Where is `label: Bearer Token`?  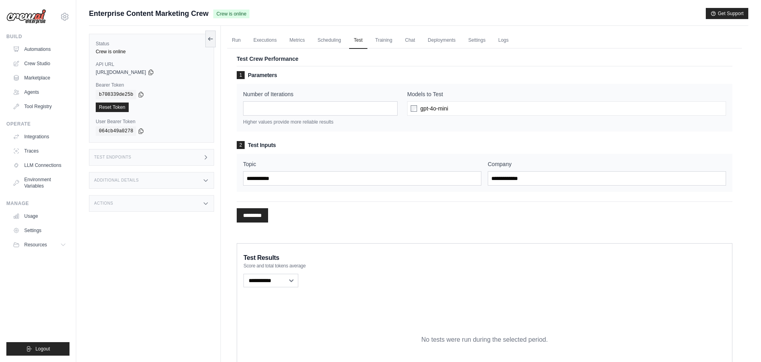 label: Bearer Token is located at coordinates (151, 85).